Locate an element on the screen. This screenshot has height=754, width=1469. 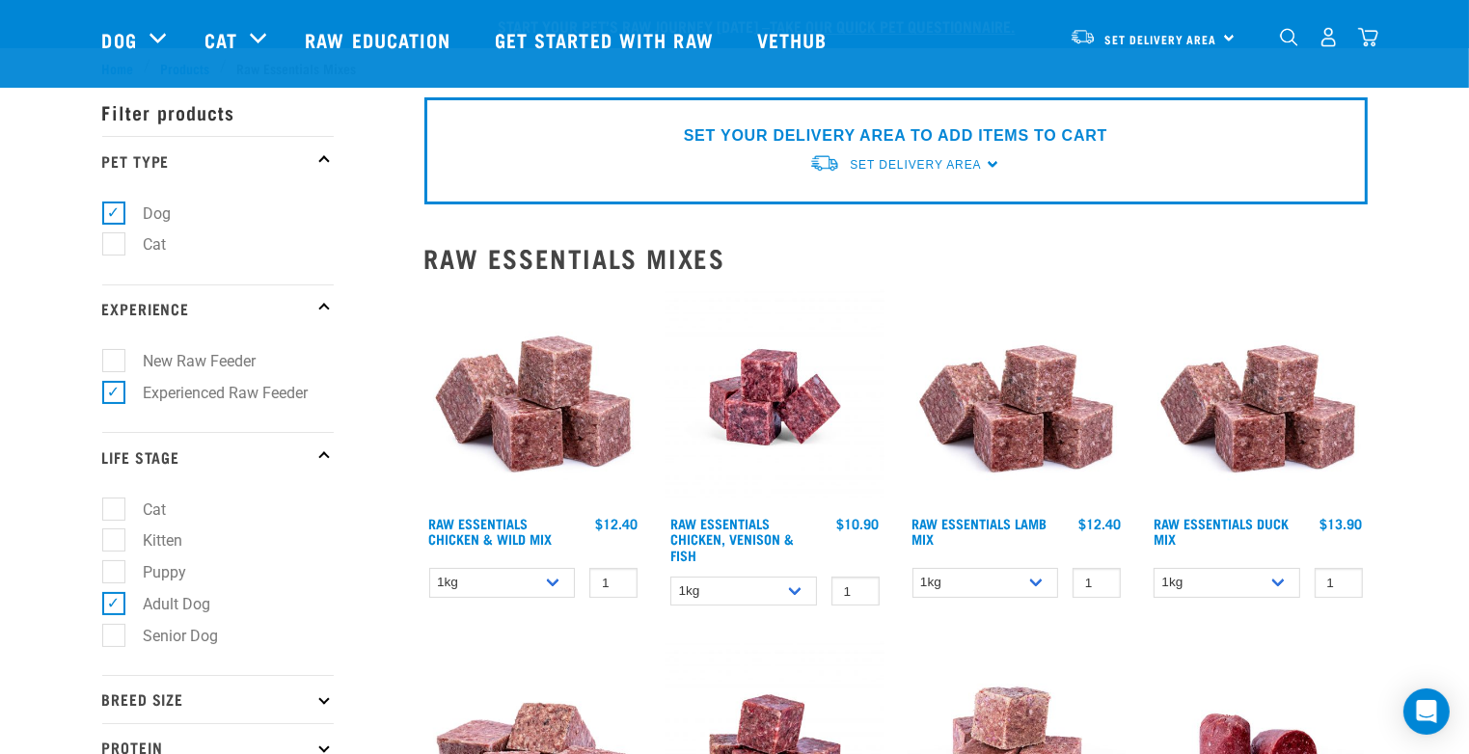
img: user.png is located at coordinates (1328, 37).